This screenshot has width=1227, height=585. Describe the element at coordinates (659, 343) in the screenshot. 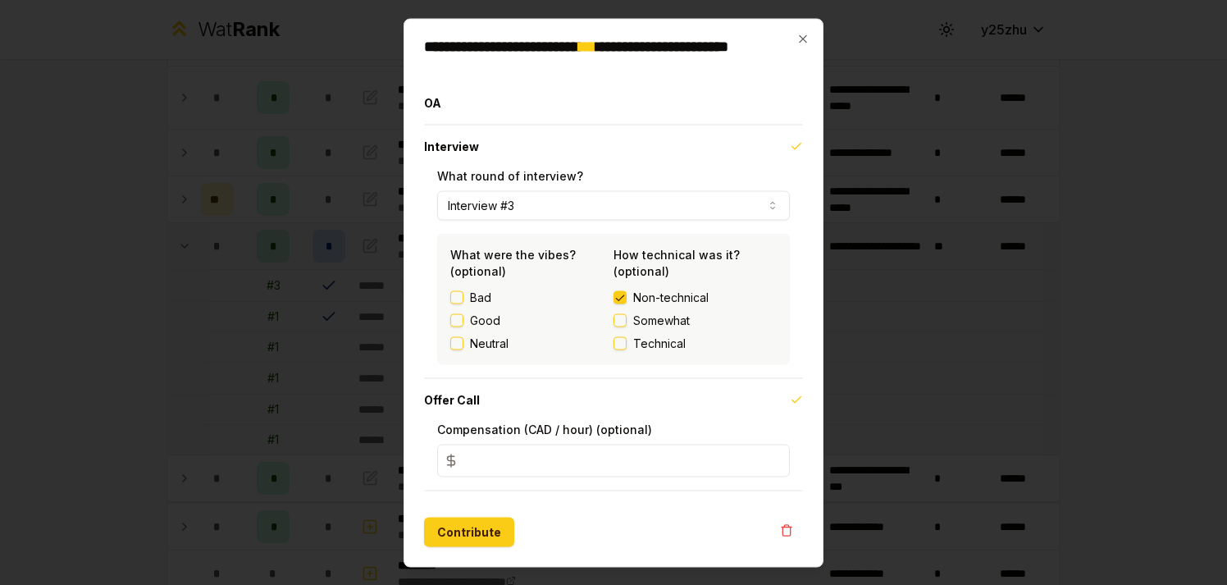

I see `span: Technical` at that location.